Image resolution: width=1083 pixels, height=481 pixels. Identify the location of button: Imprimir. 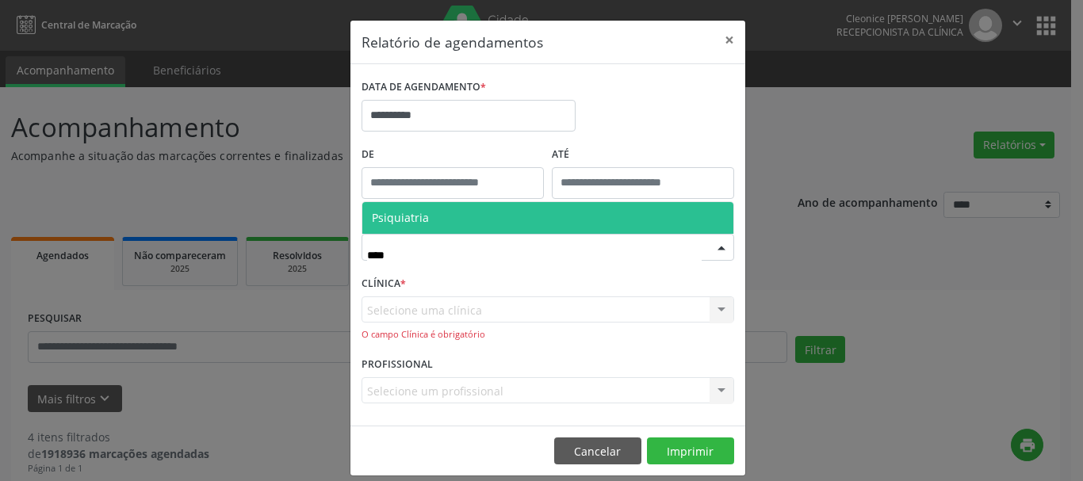
(691, 451).